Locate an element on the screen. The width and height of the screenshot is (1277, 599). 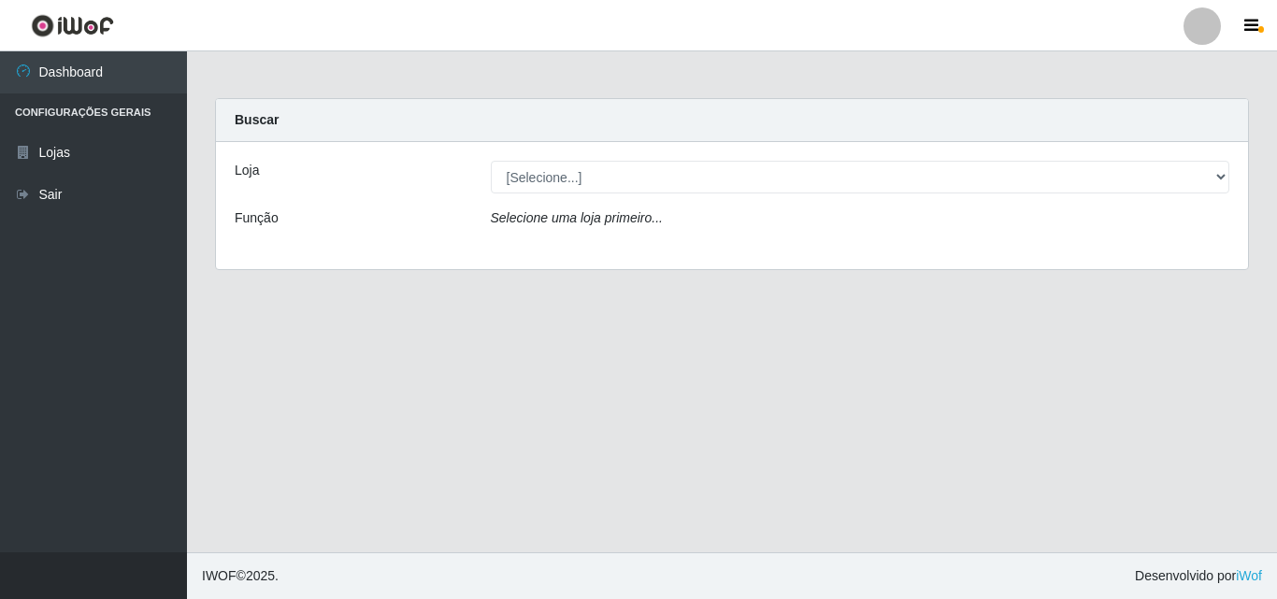
a: iWof is located at coordinates (1249, 576).